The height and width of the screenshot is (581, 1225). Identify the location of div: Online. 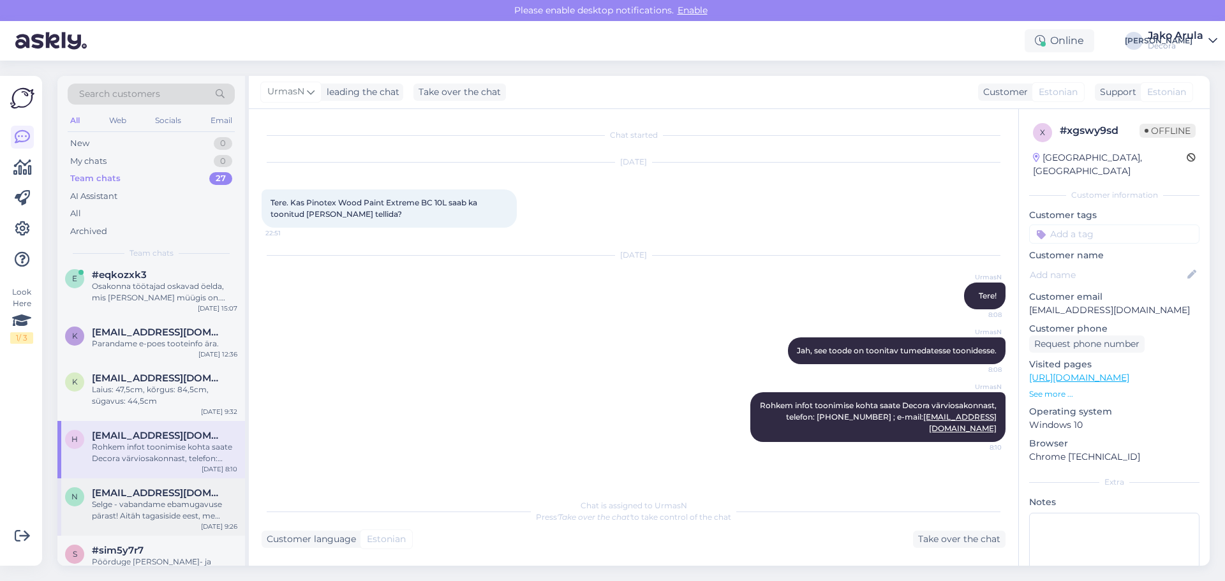
(1059, 41).